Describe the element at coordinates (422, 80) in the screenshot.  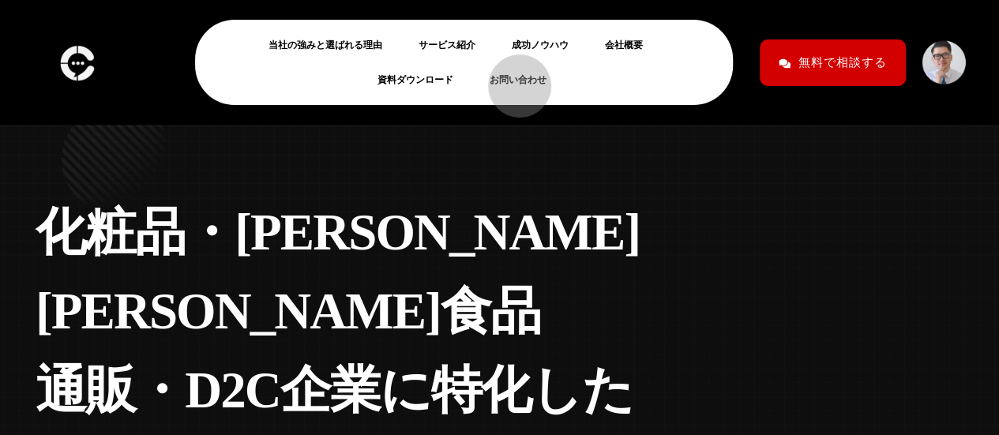
I see `a: 資料ダウンロード` at that location.